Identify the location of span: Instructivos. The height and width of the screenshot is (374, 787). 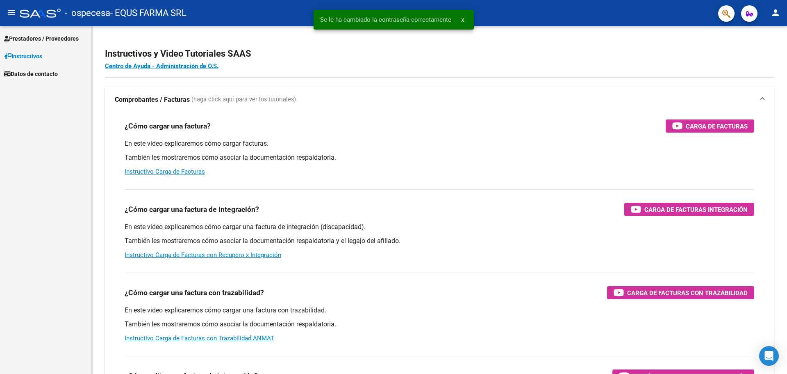
(23, 56).